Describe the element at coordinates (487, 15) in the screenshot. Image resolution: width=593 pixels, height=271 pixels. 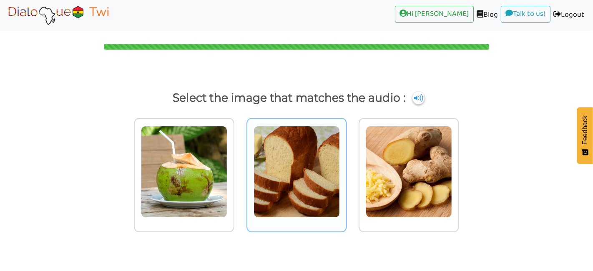
I see `a: Blog` at that location.